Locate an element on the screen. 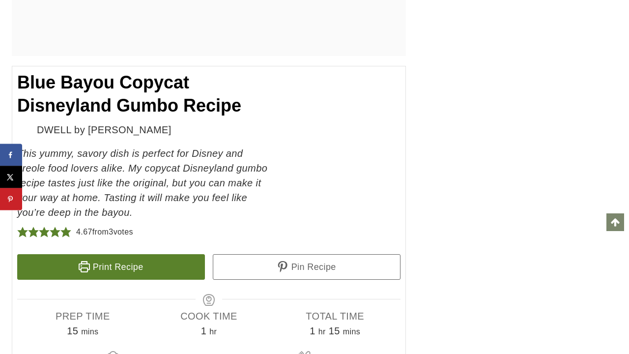  img: Chicken,And,Sausage,Gumbo,In,A,White,Square,Bowl is located at coordinates (339, 133).